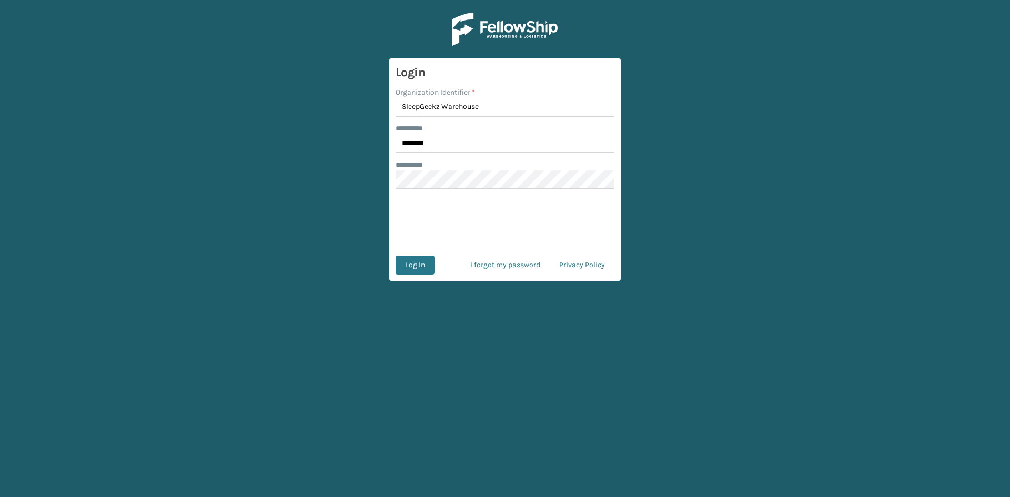  What do you see at coordinates (505, 265) in the screenshot?
I see `a: I forgot my password` at bounding box center [505, 265].